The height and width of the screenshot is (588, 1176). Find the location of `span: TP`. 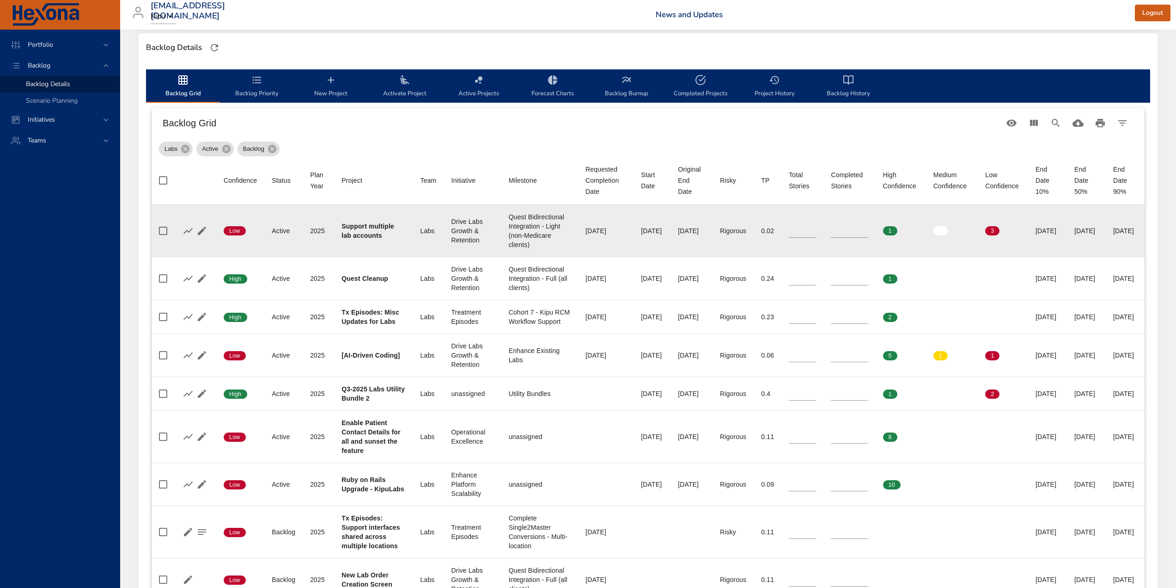

span: TP is located at coordinates (768, 180).